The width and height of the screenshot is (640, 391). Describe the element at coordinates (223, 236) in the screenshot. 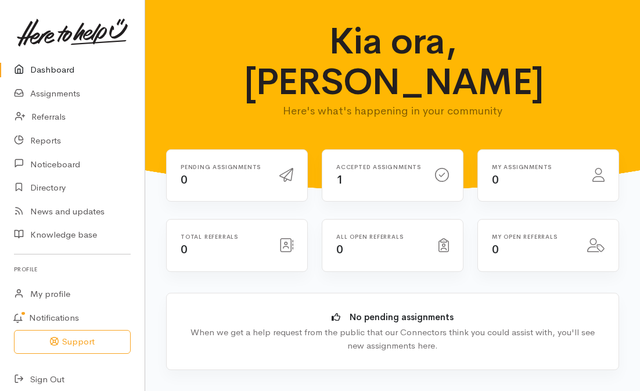

I see `h6: Total referrals` at that location.